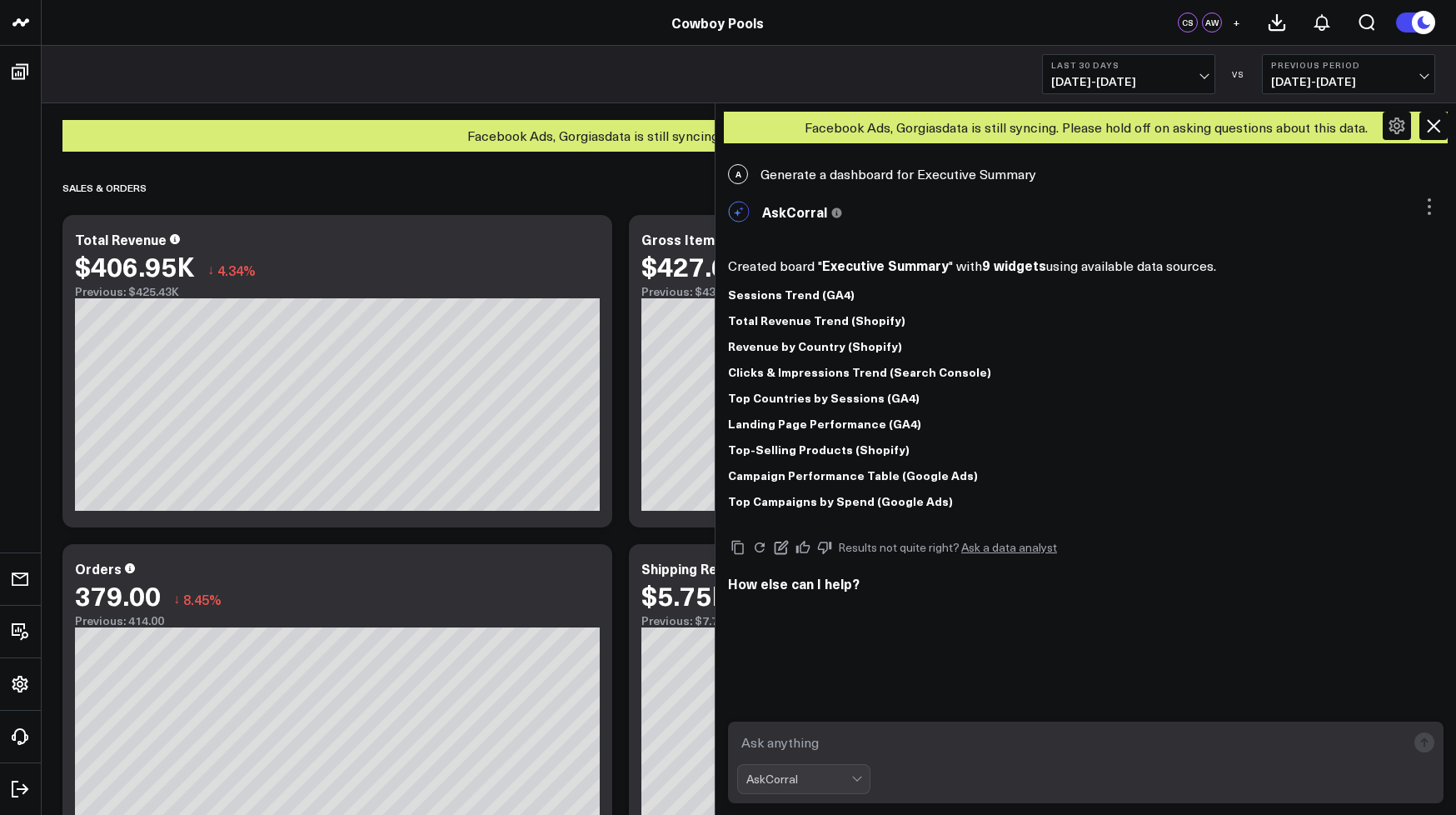  What do you see at coordinates (817, 320) in the screenshot?
I see `b: Total Revenue Trend (Shopify)` at bounding box center [817, 320].